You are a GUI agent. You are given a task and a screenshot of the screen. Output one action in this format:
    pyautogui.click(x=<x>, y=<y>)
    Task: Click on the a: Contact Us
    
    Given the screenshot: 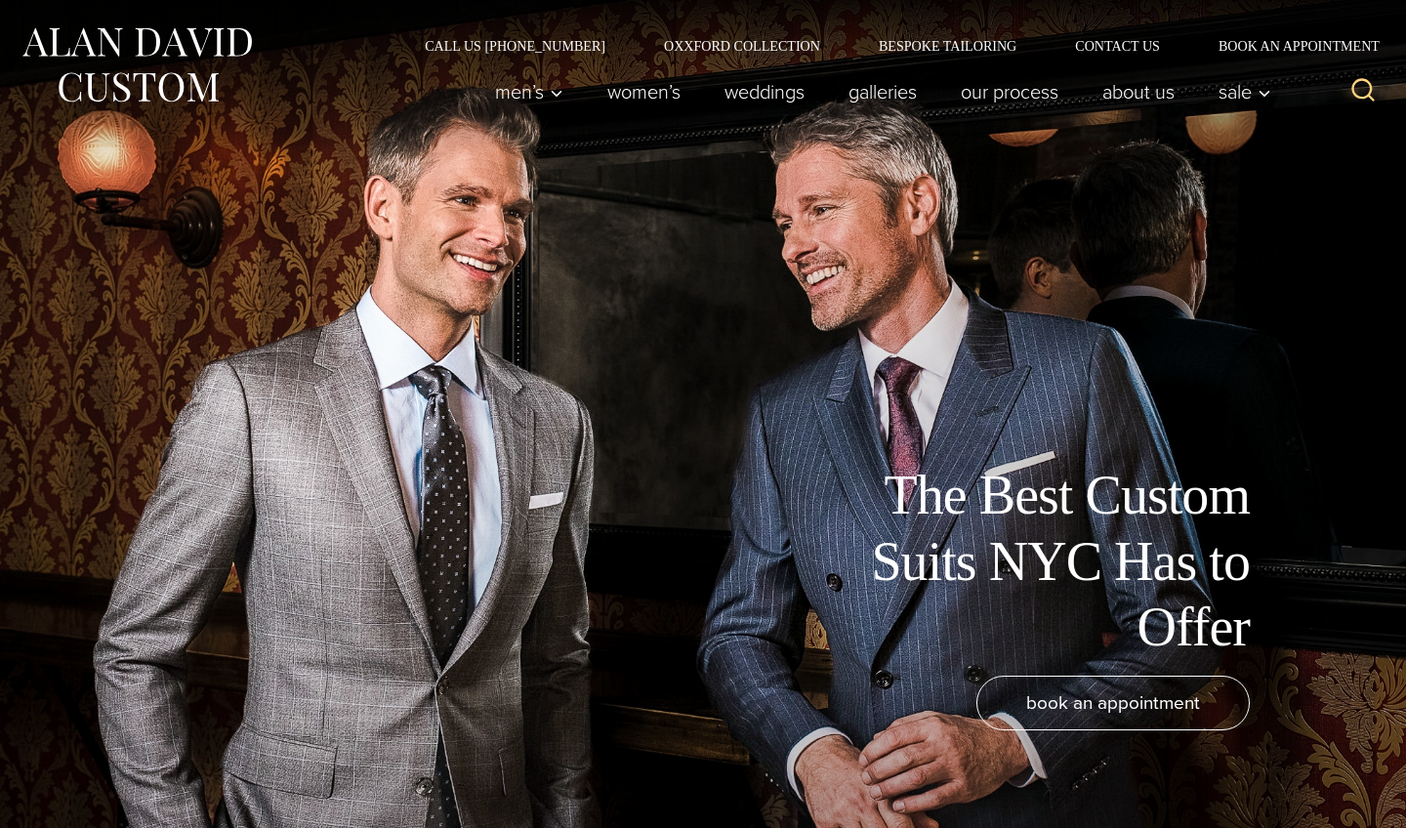 What is the action you would take?
    pyautogui.click(x=1117, y=46)
    